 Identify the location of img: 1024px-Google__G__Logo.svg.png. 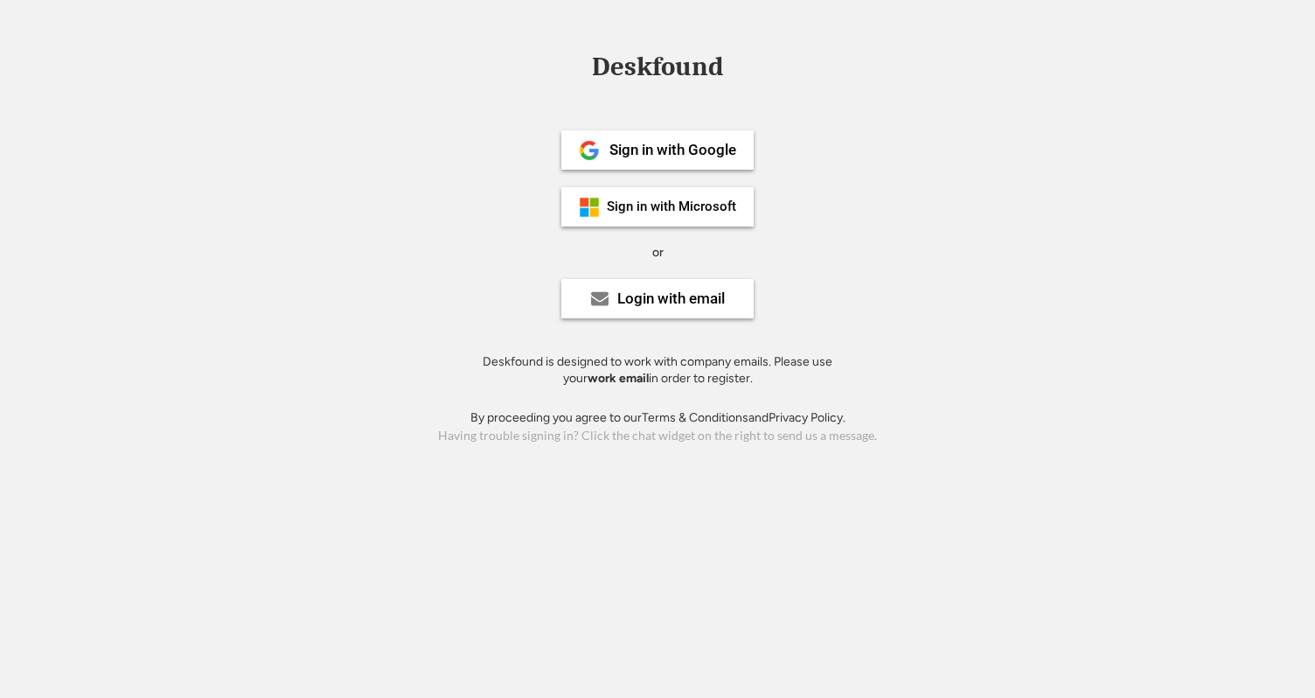
(589, 150).